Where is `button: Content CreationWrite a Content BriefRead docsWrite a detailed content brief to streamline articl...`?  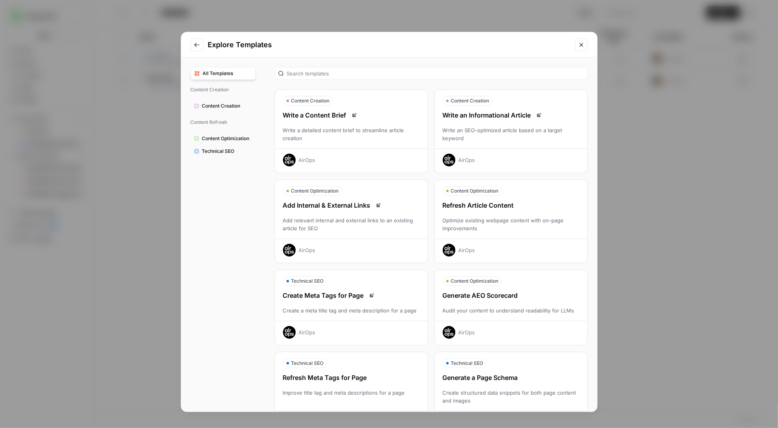 button: Content CreationWrite a Content BriefRead docsWrite a detailed content brief to streamline articl... is located at coordinates (351, 131).